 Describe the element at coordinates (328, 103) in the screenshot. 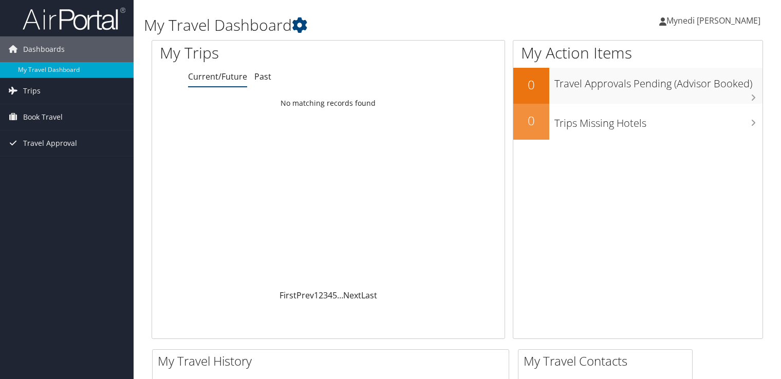

I see `td: No matching records found` at that location.